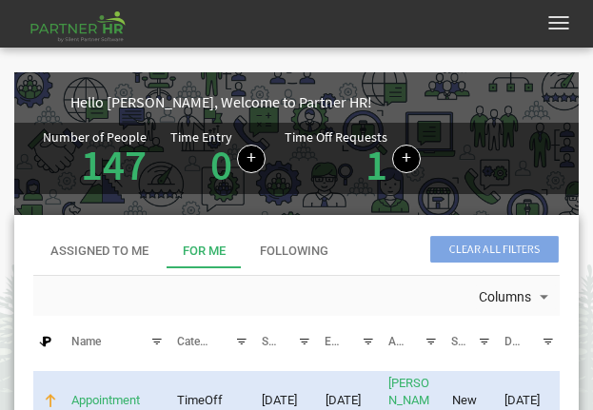 The image size is (593, 410). What do you see at coordinates (107, 158) in the screenshot?
I see `div: Total number of active people in Partner HR` at bounding box center [107, 158].